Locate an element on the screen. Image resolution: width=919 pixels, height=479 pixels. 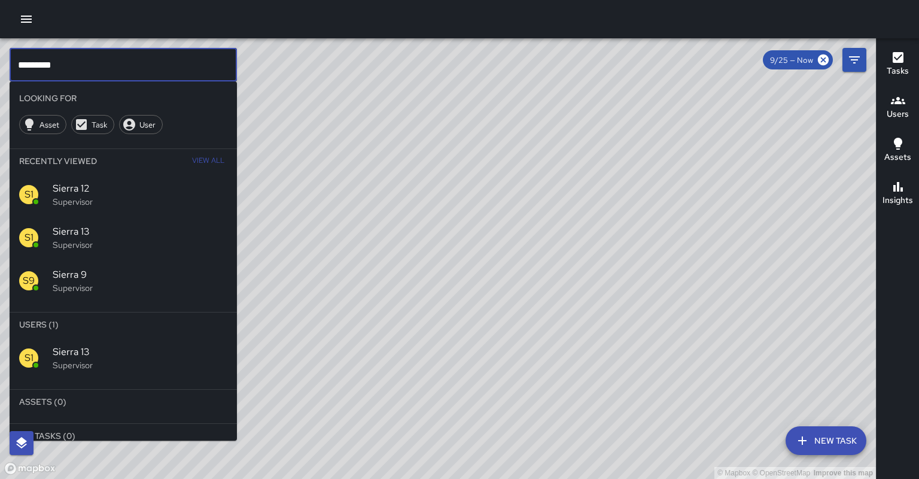
button: Filters is located at coordinates (854, 60).